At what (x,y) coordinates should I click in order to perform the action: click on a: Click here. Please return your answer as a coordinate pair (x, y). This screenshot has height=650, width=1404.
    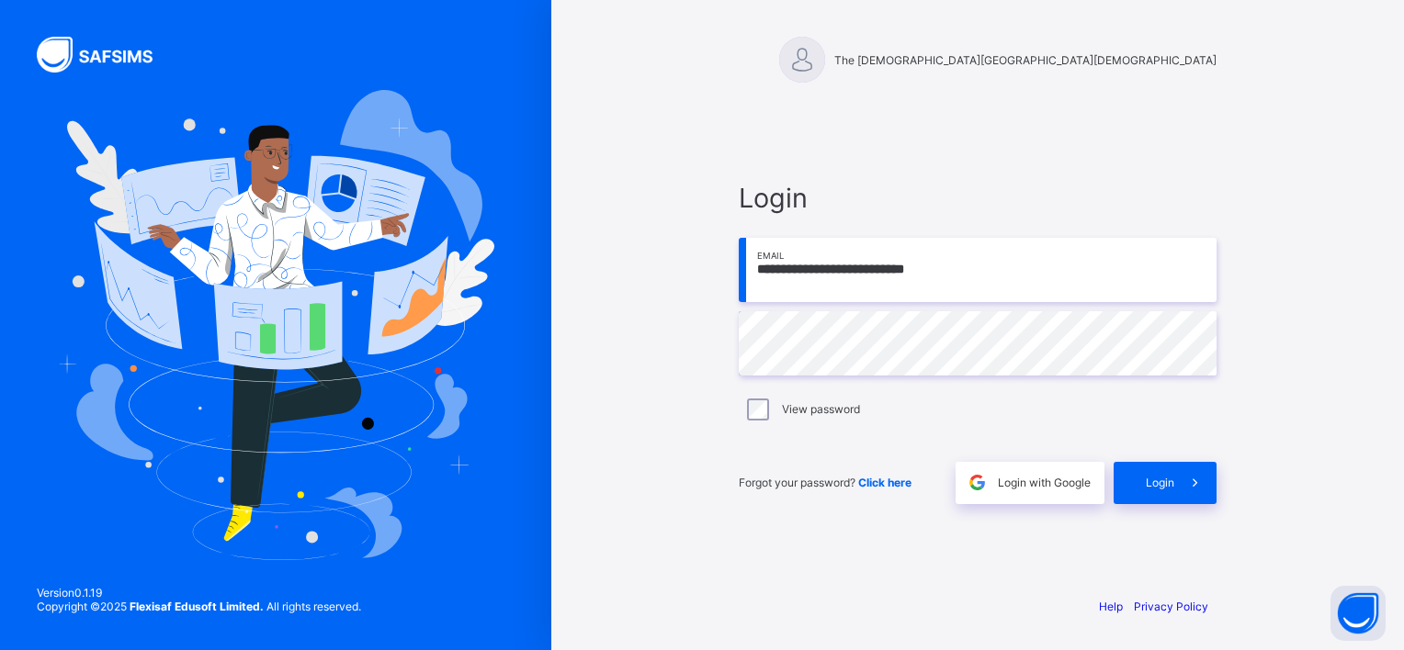
    Looking at the image, I should click on (885, 482).